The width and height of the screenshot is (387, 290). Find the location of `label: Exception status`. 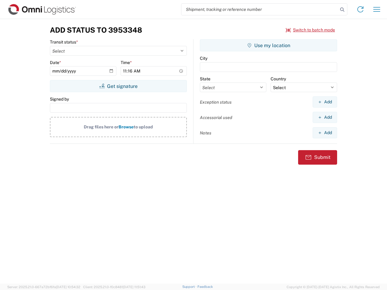

label: Exception status is located at coordinates (215, 102).